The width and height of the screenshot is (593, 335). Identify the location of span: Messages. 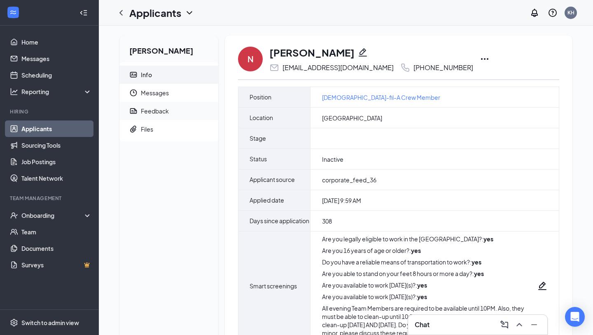
(176, 93).